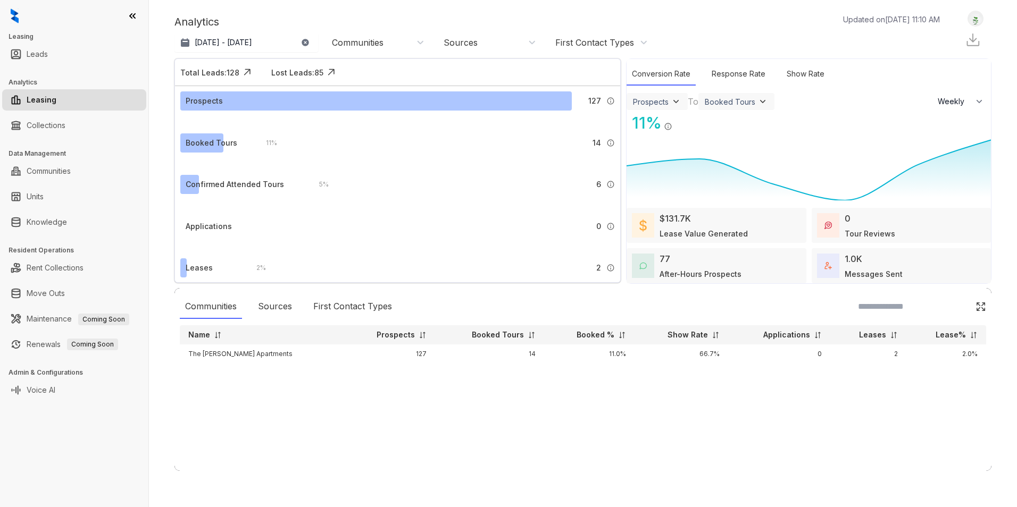  Describe the element at coordinates (41, 100) in the screenshot. I see `a: Leasing` at that location.